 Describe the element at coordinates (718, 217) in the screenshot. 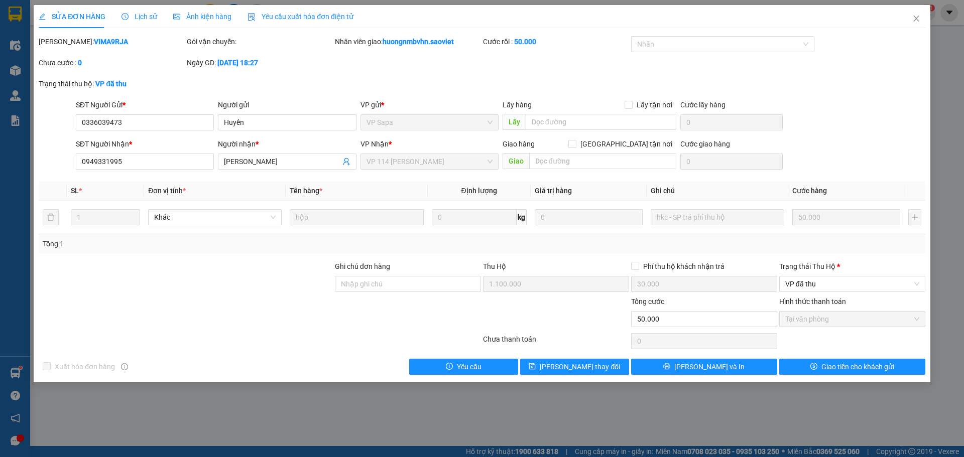

I see `input: Ghi Chú` at that location.